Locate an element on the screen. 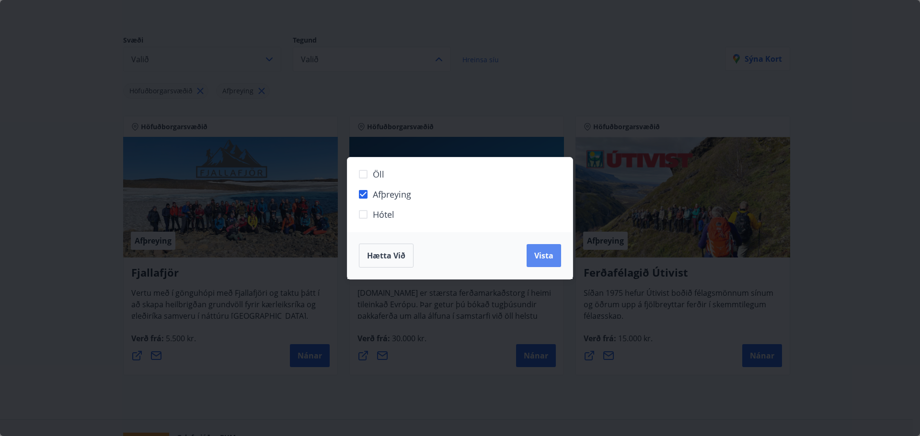 This screenshot has width=920, height=436. span: Vista is located at coordinates (544, 256).